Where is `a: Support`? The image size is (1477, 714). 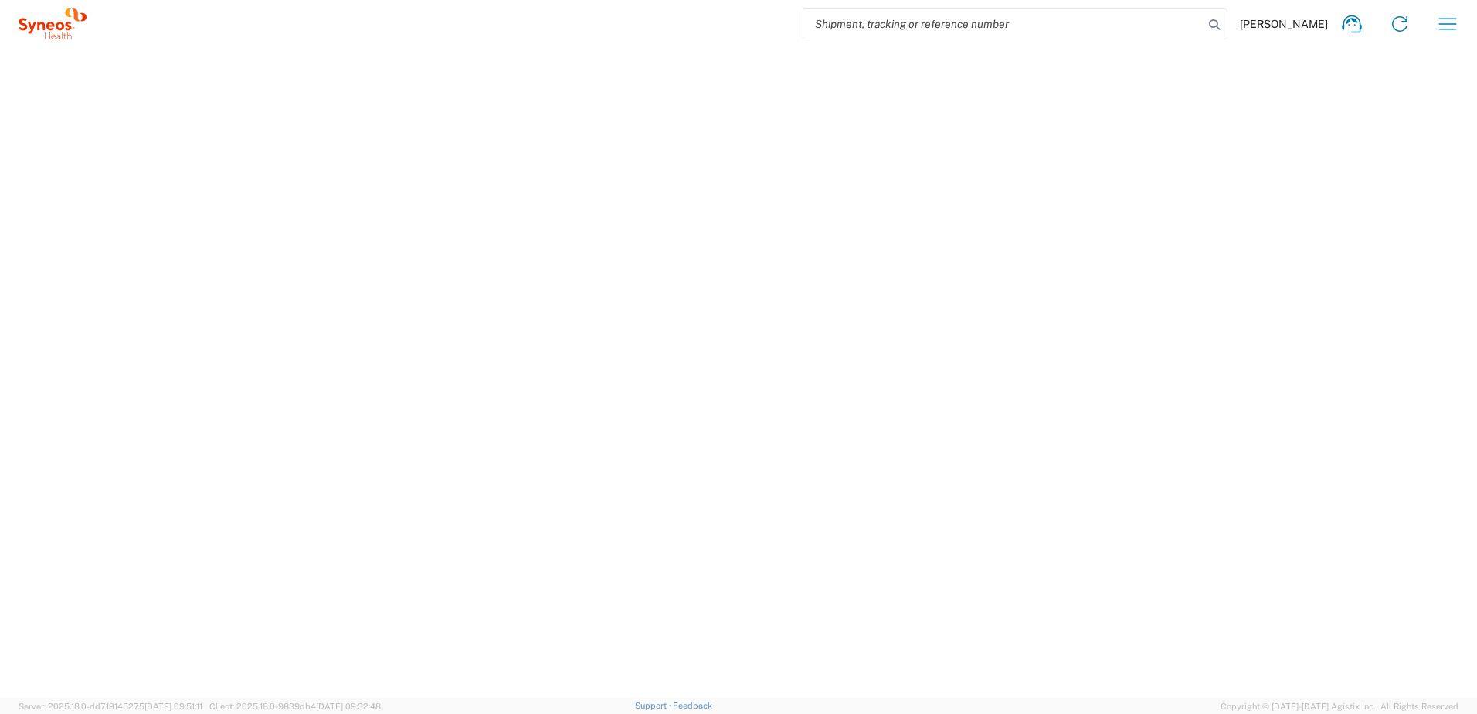
a: Support is located at coordinates (654, 705).